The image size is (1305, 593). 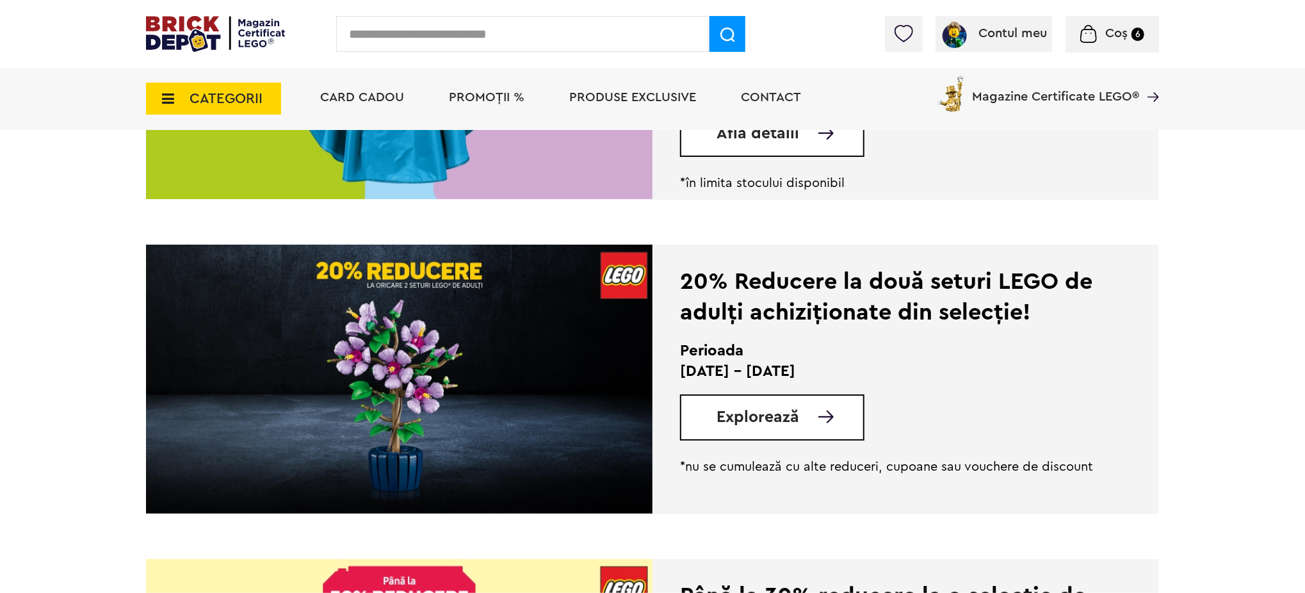 What do you see at coordinates (487, 97) in the screenshot?
I see `span: PROMOȚII %` at bounding box center [487, 97].